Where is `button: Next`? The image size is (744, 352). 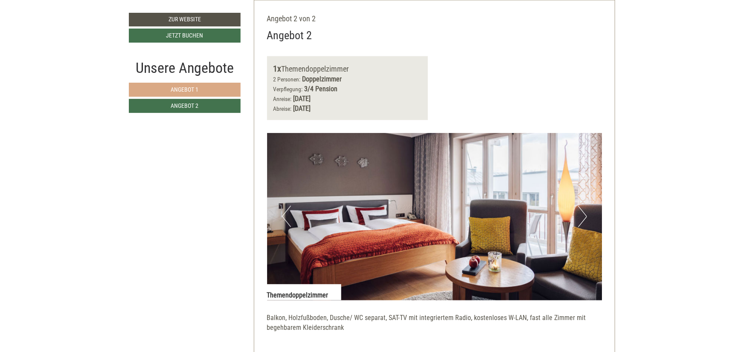
button: Next is located at coordinates (582, 217).